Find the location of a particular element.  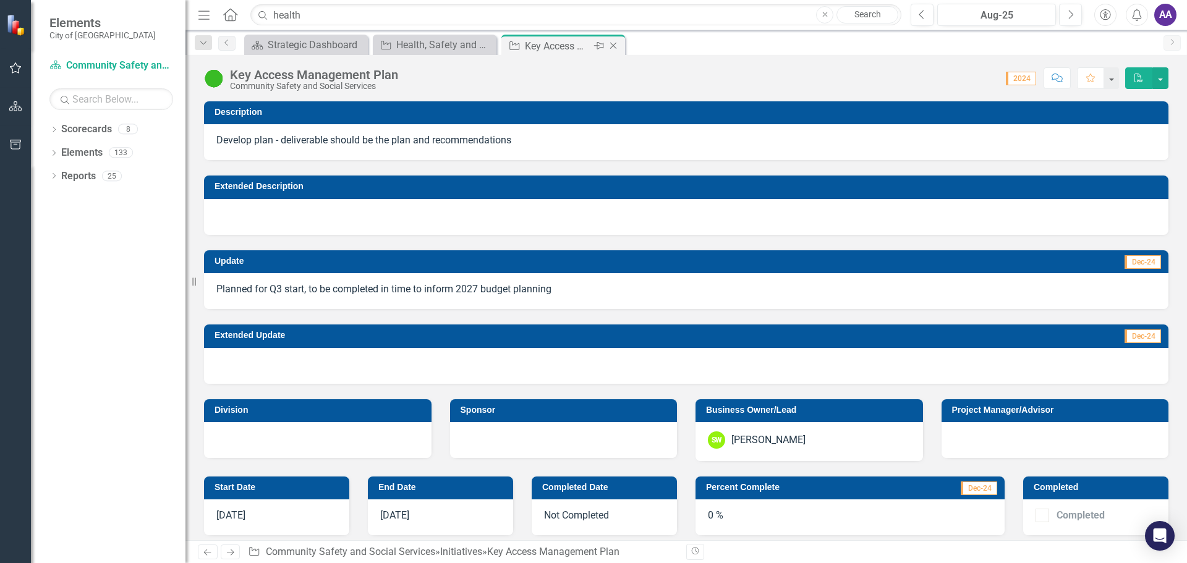

h3: Sponsor is located at coordinates (566, 410).